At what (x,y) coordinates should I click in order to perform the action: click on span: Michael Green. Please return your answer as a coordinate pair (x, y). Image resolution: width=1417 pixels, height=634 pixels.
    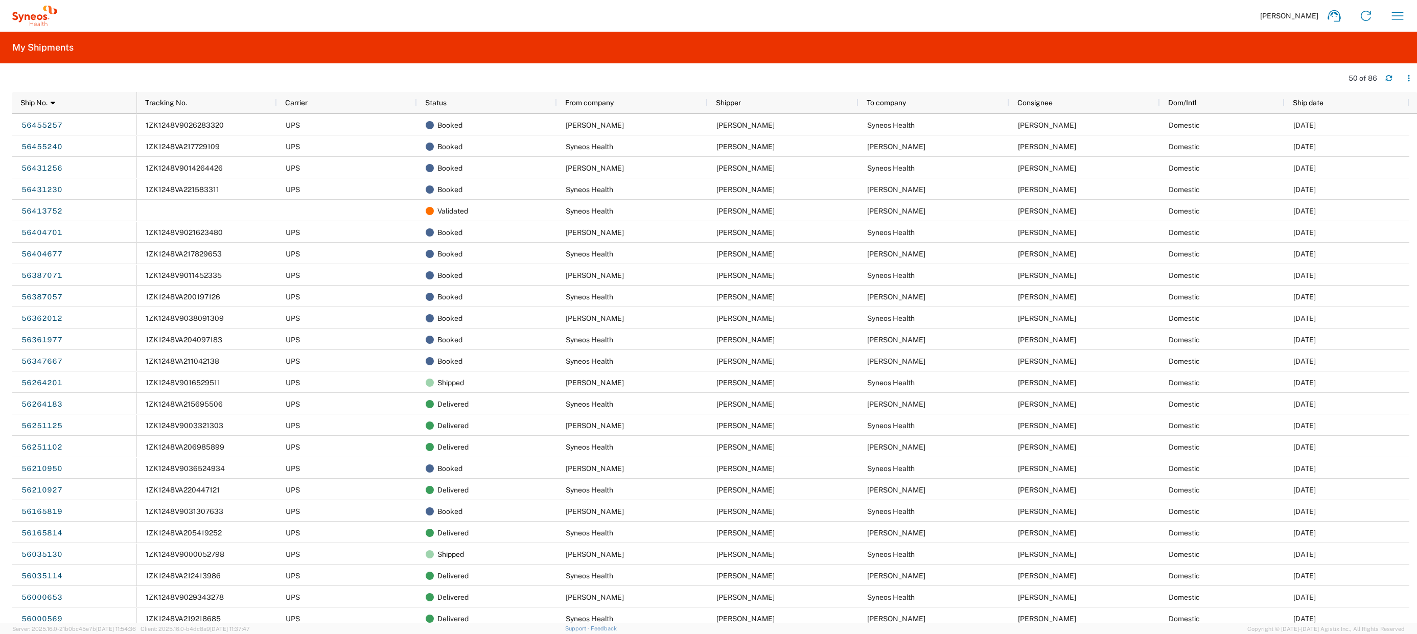
    Looking at the image, I should click on (746, 125).